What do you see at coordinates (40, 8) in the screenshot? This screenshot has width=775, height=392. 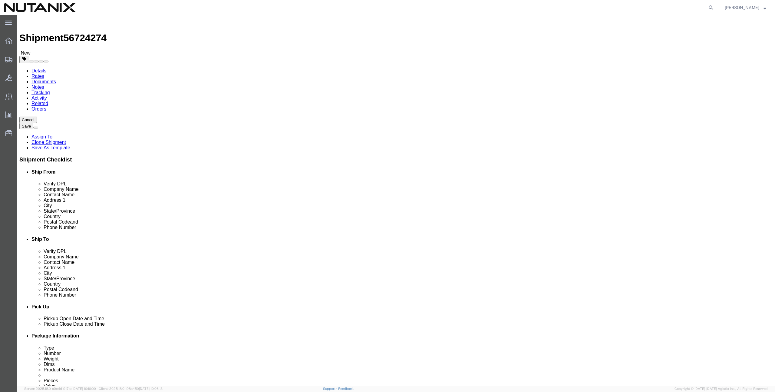 I see `img: logo` at bounding box center [40, 8].